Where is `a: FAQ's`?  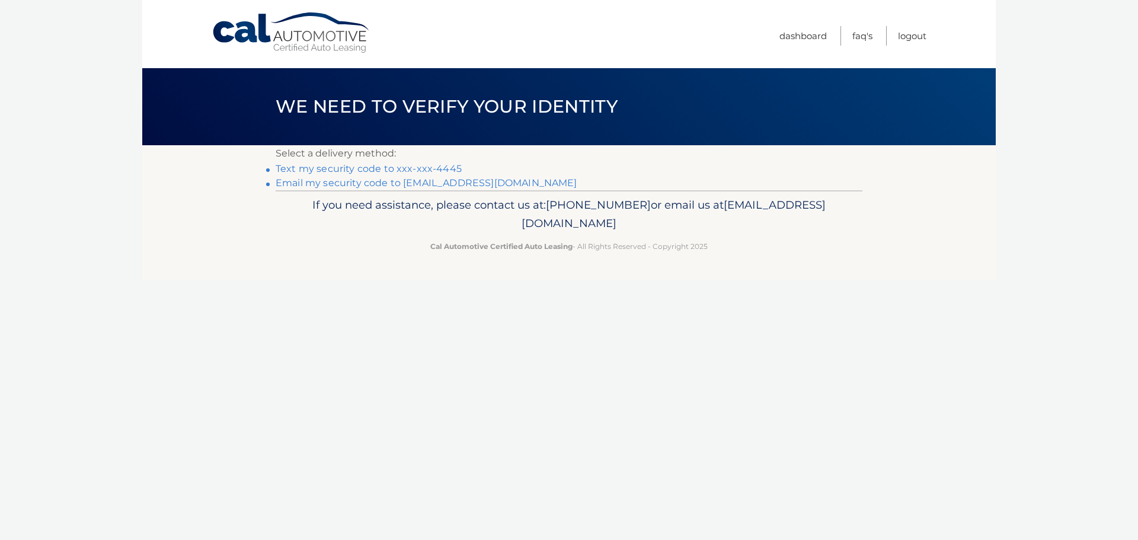 a: FAQ's is located at coordinates (863, 36).